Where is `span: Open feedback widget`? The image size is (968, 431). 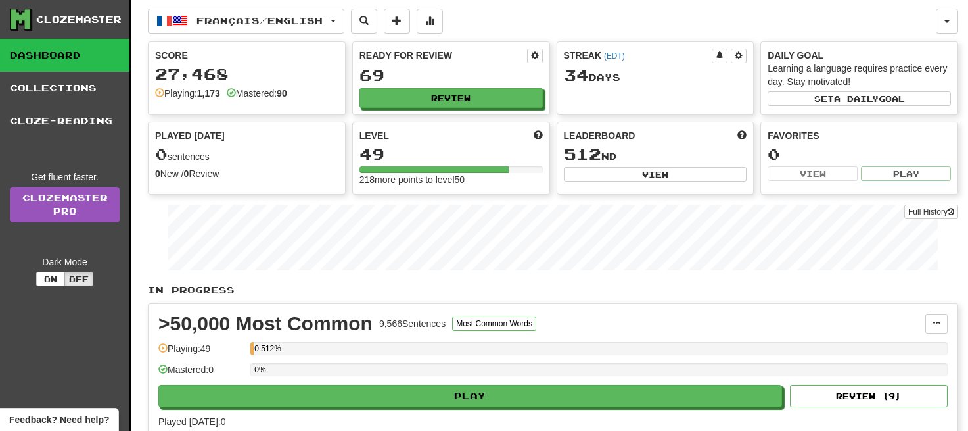 span: Open feedback widget is located at coordinates (59, 419).